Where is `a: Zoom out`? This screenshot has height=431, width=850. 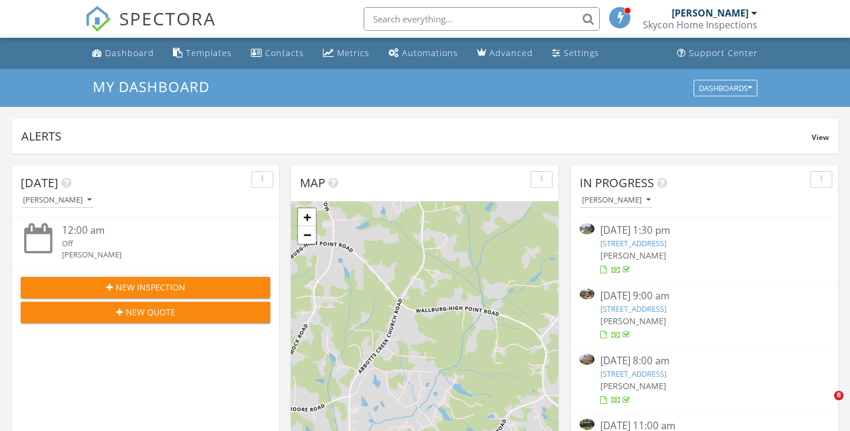
a: Zoom out is located at coordinates (307, 235).